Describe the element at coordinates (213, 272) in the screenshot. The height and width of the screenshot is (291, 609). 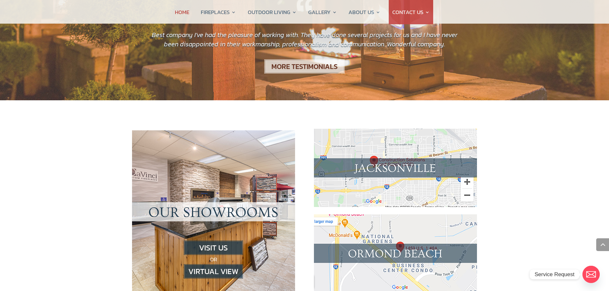
I see `img: view fireplace showroom virtually in ormond beach or jacksonville` at that location.